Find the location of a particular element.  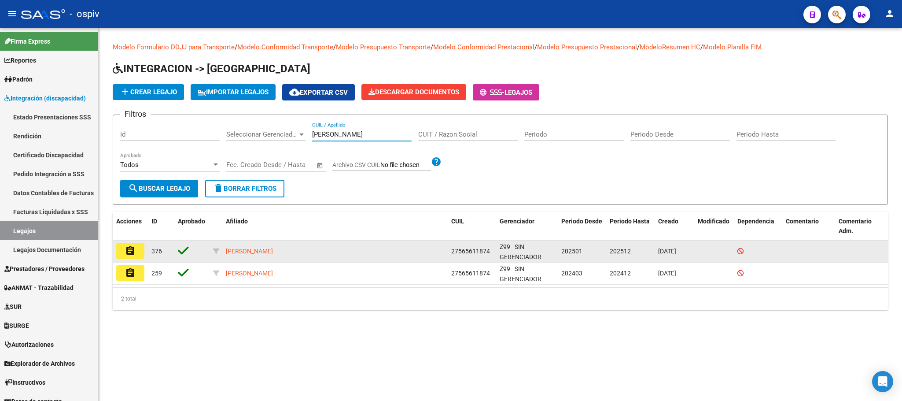

span: Exportar CSV is located at coordinates (318, 92).